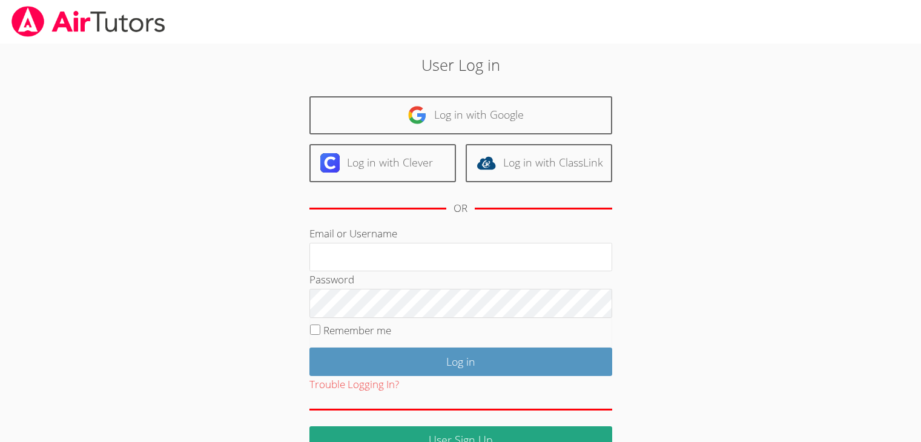 The image size is (921, 442). What do you see at coordinates (330, 163) in the screenshot?
I see `img: clever-logo-6eab21bc6e7a338710f1a6ff85c0baf02591cd810cc4098c63d3a4b26e2feb20.svg` at bounding box center [330, 163].